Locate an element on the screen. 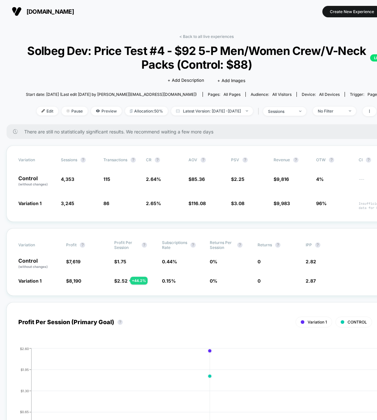  span: CONTROL is located at coordinates (357, 322).